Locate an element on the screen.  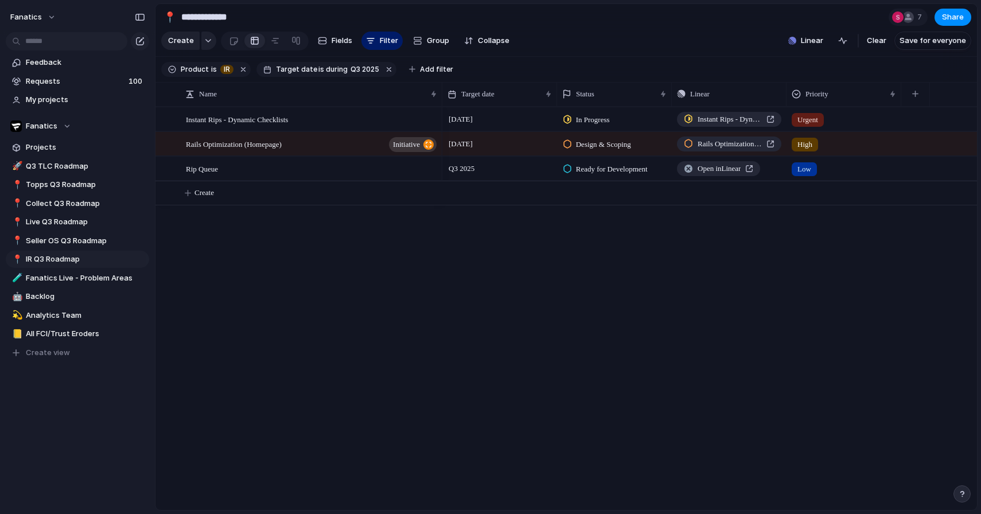
div: 📍Collect Q3 Roadmap is located at coordinates (77, 204).